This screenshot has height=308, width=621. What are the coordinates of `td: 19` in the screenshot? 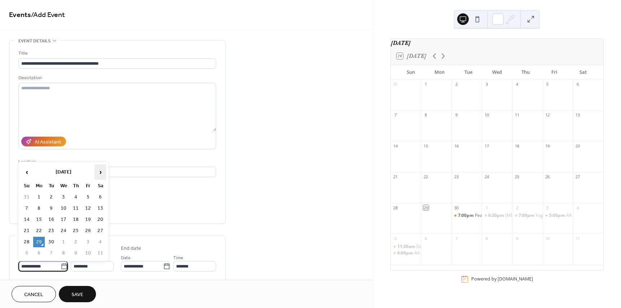 It's located at (88, 219).